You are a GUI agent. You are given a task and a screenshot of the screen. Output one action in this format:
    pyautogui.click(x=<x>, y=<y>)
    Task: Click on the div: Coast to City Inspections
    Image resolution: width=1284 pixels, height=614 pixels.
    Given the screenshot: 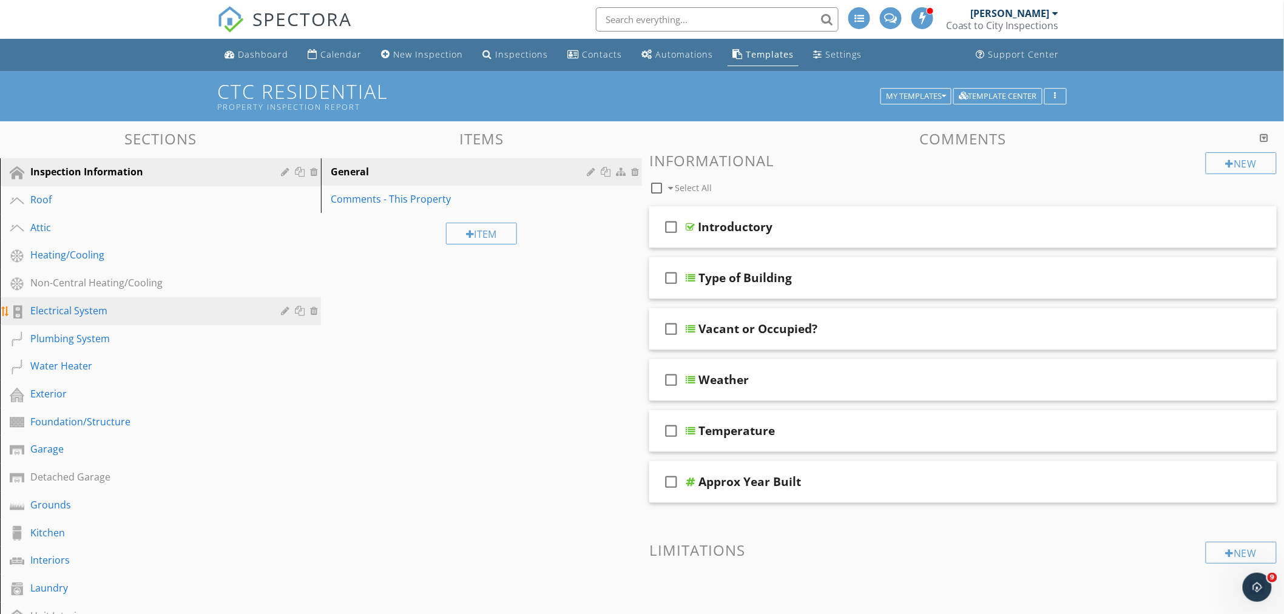 What is the action you would take?
    pyautogui.click(x=1002, y=25)
    